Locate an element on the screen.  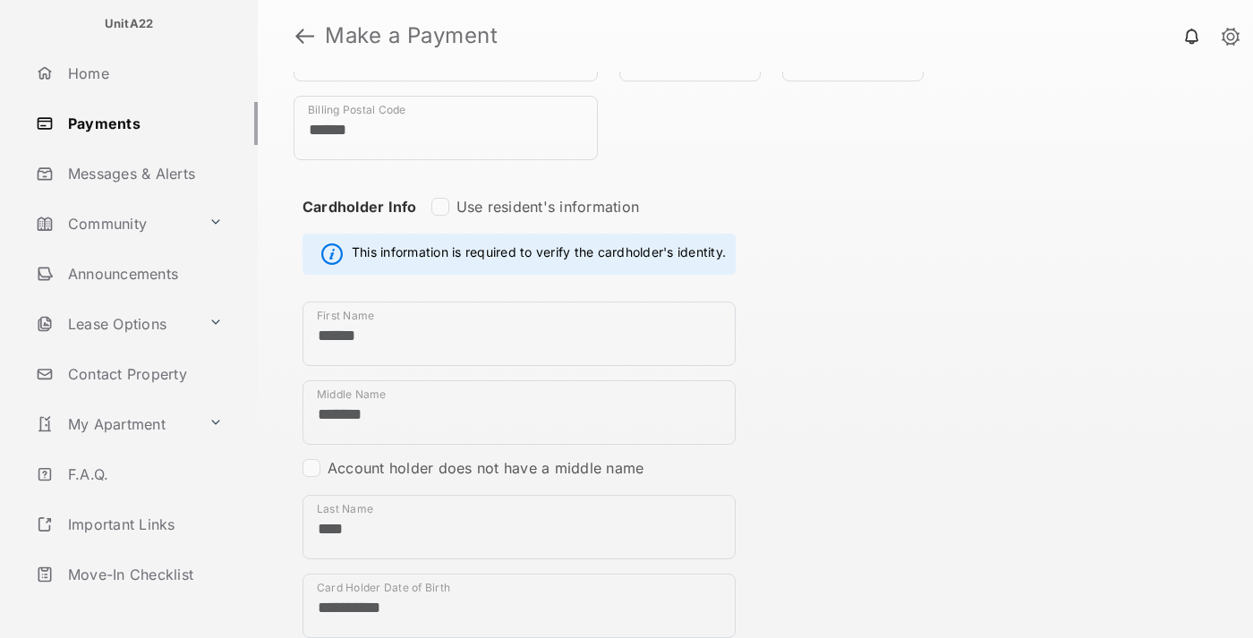
p: UnitA22 is located at coordinates (129, 24).